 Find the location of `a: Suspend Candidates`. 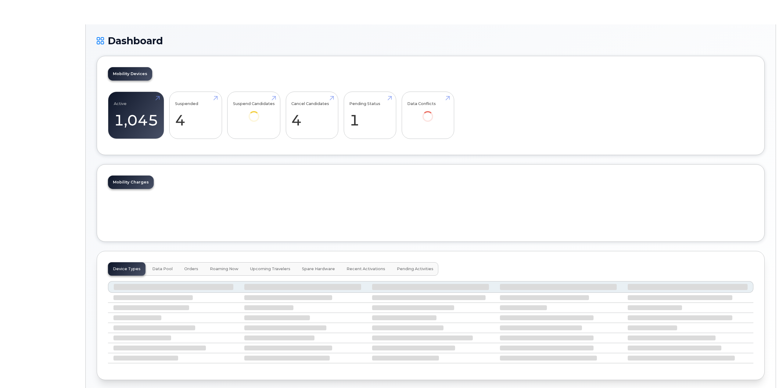

a: Suspend Candidates is located at coordinates (254, 113).